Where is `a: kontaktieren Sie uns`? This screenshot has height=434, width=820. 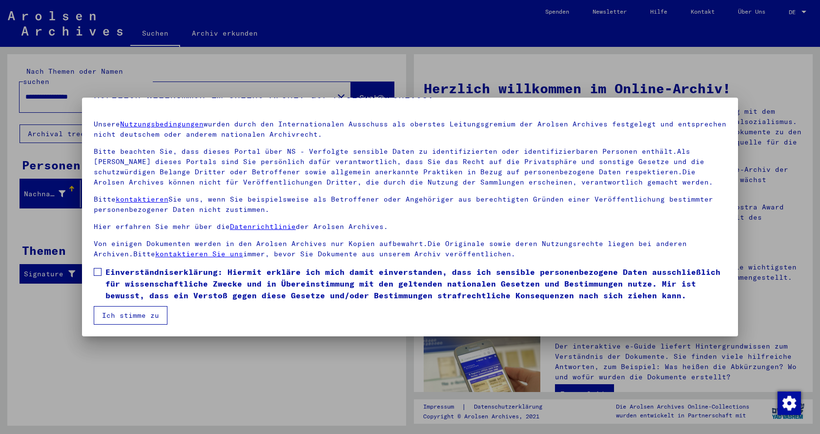 a: kontaktieren Sie uns is located at coordinates (199, 254).